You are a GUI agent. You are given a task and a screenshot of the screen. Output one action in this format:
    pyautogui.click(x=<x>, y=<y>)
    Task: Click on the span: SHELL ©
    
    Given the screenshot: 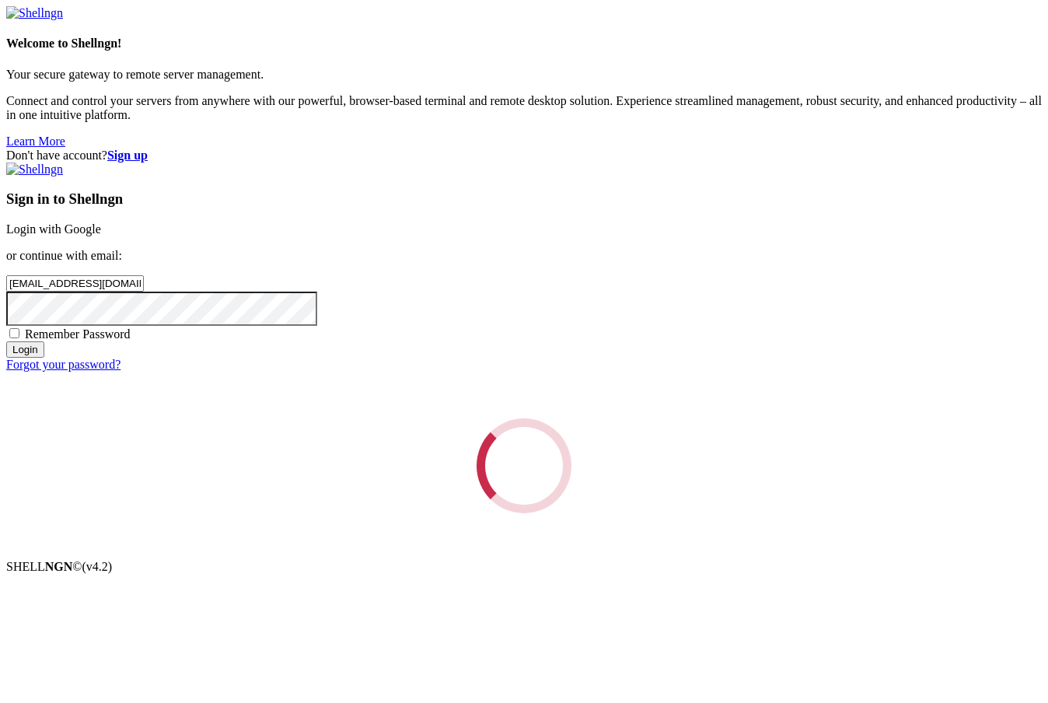 What is the action you would take?
    pyautogui.click(x=59, y=566)
    